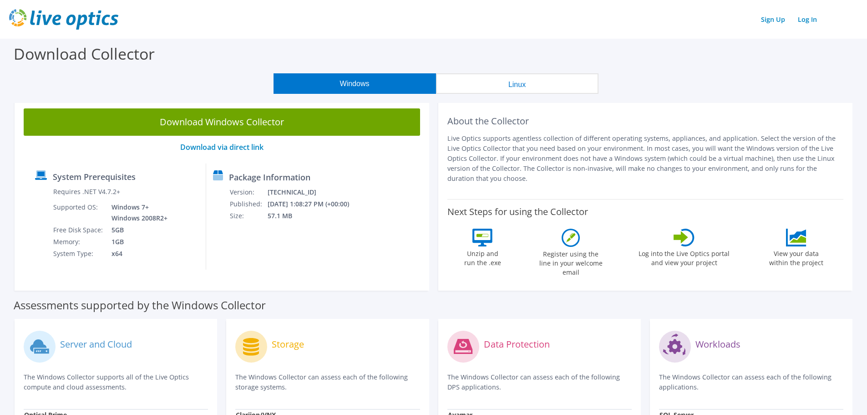 The width and height of the screenshot is (867, 415). Describe the element at coordinates (140, 305) in the screenshot. I see `label: Assessments supported by the Windows Collector` at that location.